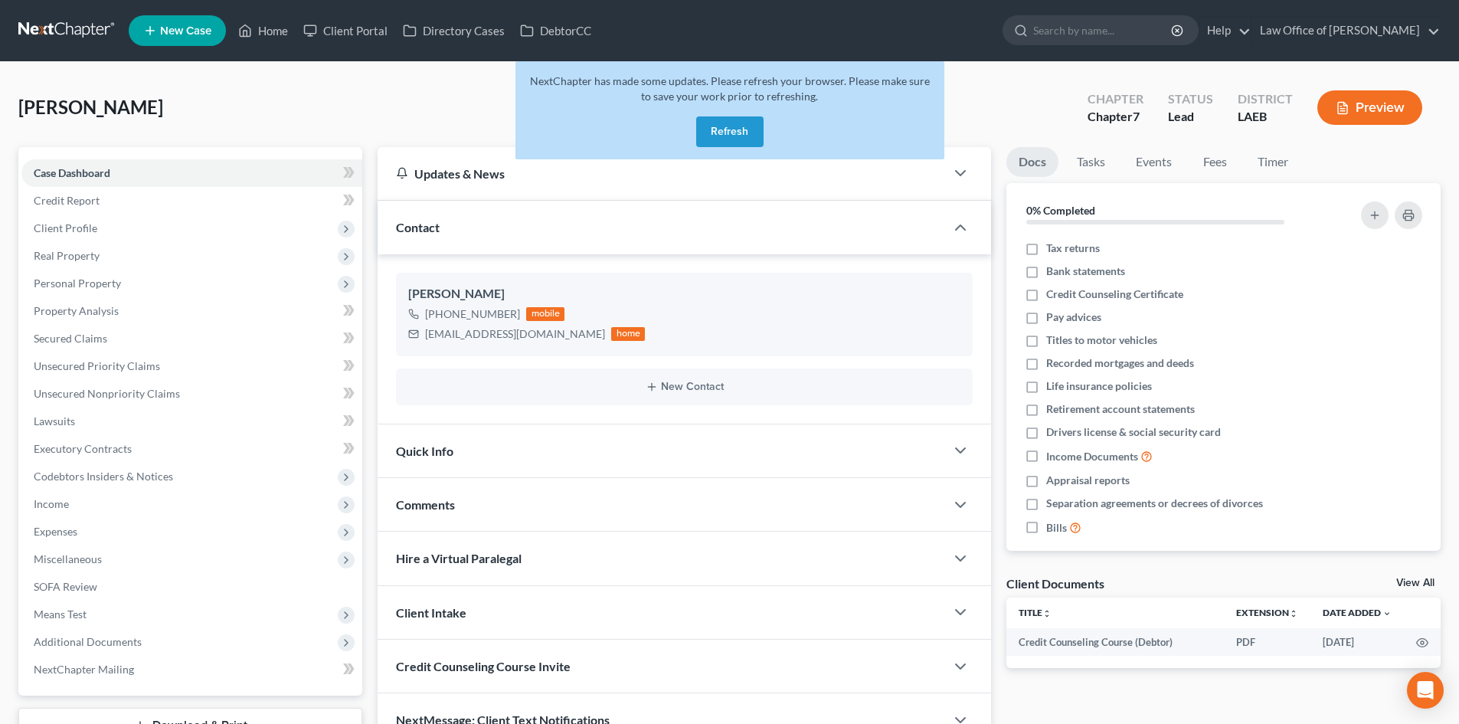  What do you see at coordinates (483, 666) in the screenshot?
I see `span: Credit Counseling Course Invite` at bounding box center [483, 666].